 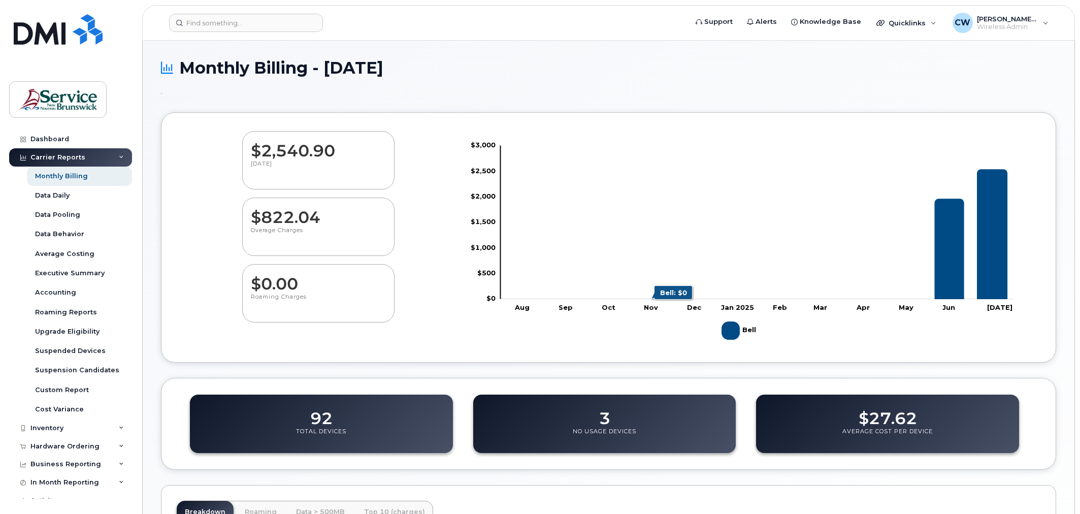 I want to click on p: Total Devices, so click(x=321, y=437).